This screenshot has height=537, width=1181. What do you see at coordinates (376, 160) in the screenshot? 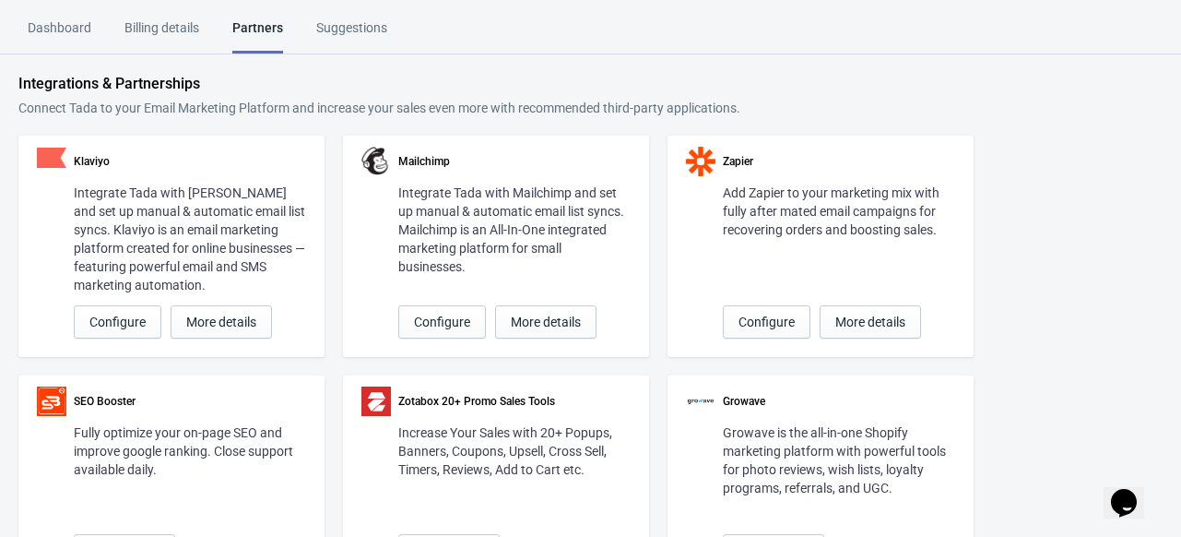
I see `img: mailchimp.png` at bounding box center [376, 160].